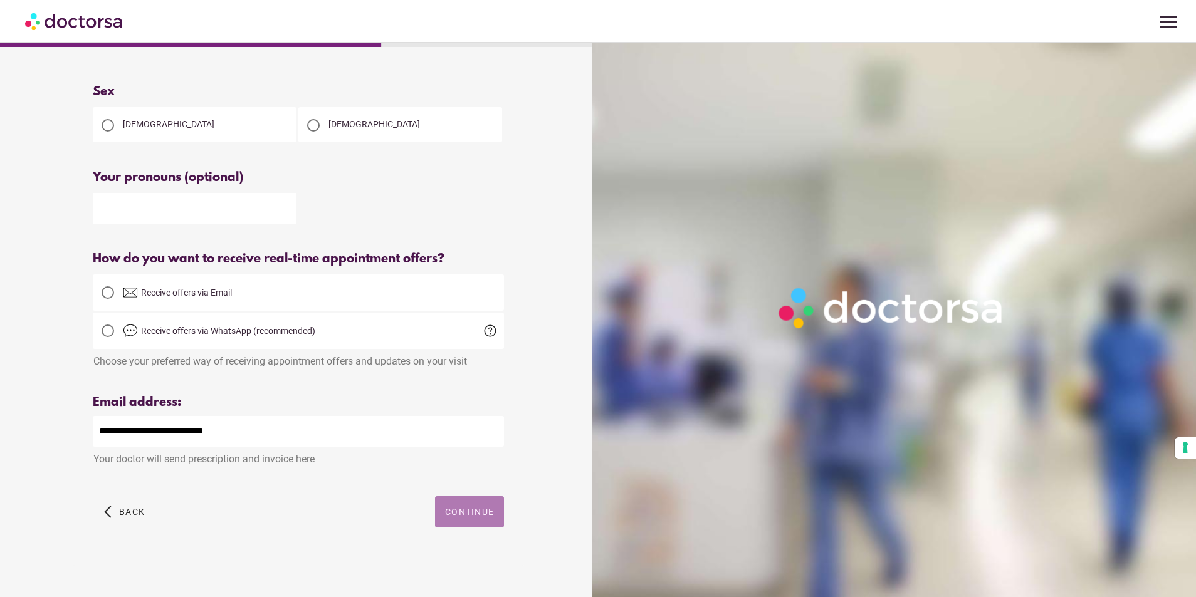  Describe the element at coordinates (298, 177) in the screenshot. I see `div: Your pronouns (optional)` at that location.